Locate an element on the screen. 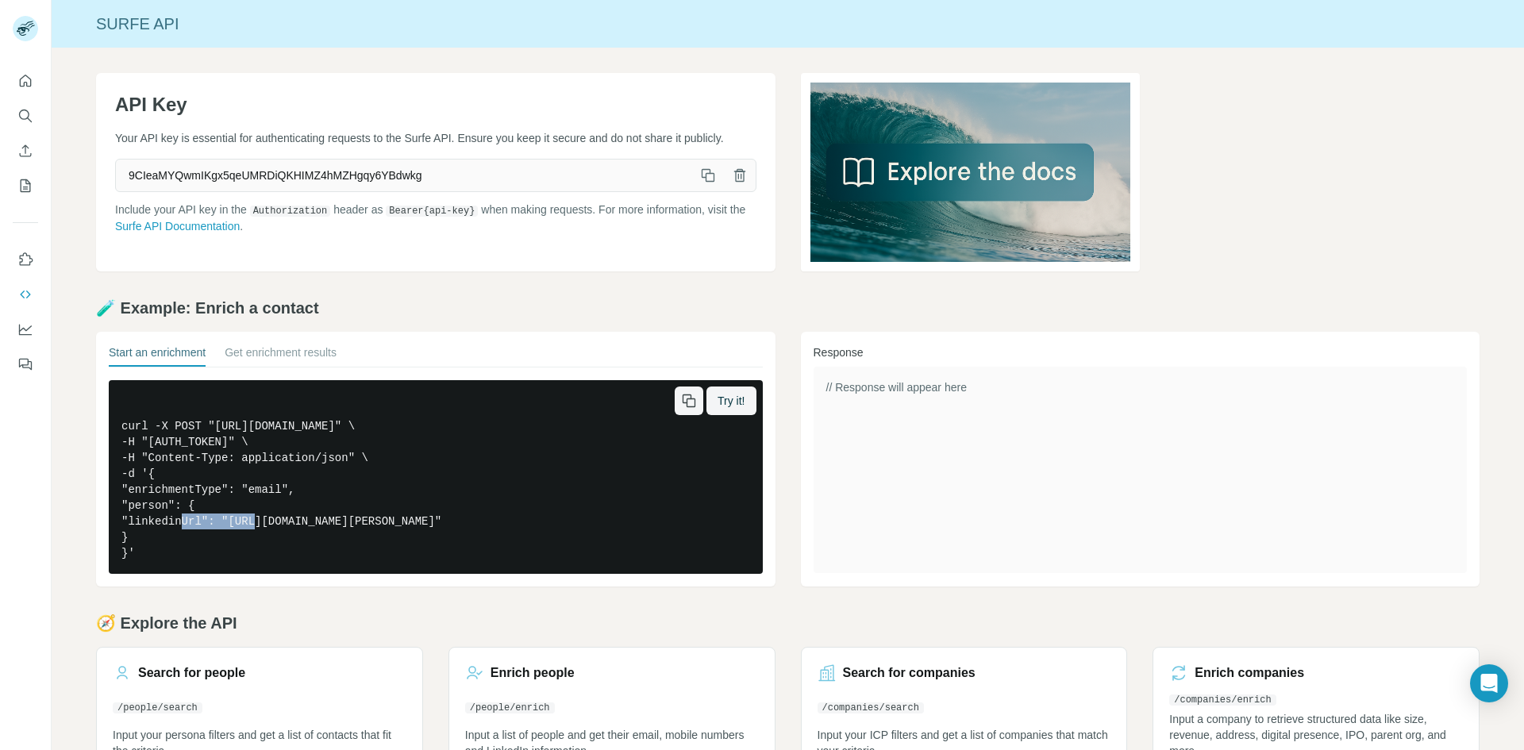  span: Try it! is located at coordinates (731, 401).